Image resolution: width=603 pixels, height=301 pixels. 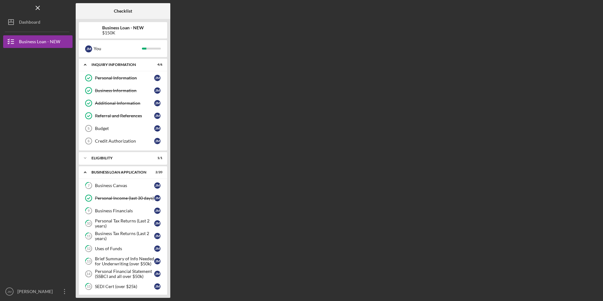 What do you see at coordinates (125, 286) in the screenshot?
I see `div: SEDI Cert (over $25k)` at bounding box center [125, 286].